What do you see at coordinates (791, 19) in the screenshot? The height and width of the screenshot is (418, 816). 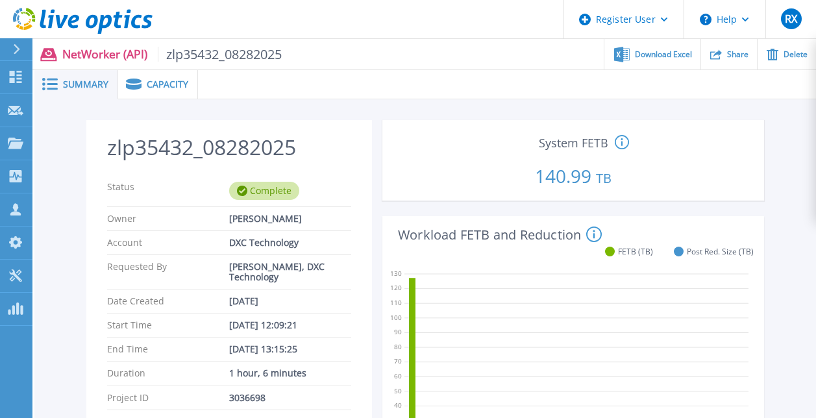 I see `span: RX` at bounding box center [791, 19].